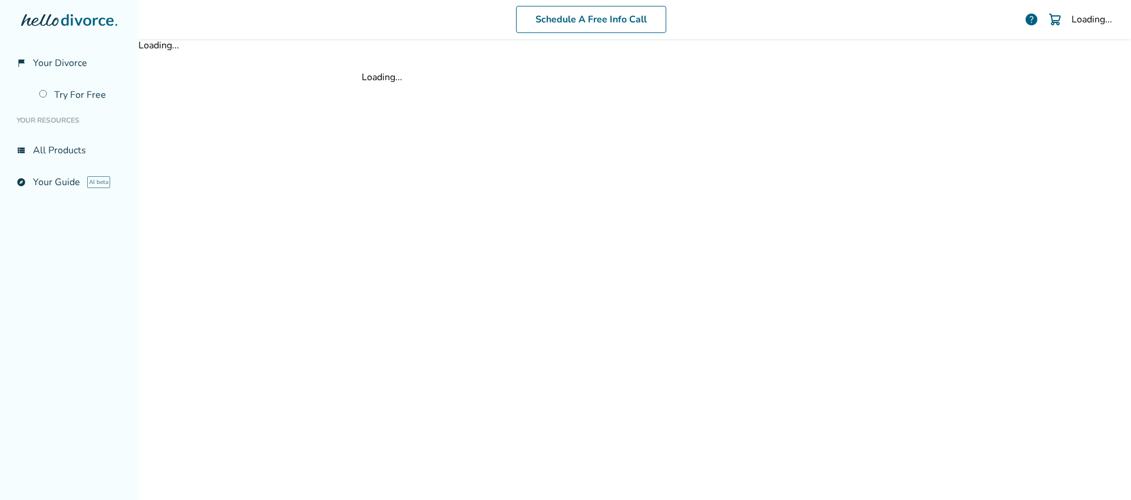  I want to click on span: explore, so click(21, 182).